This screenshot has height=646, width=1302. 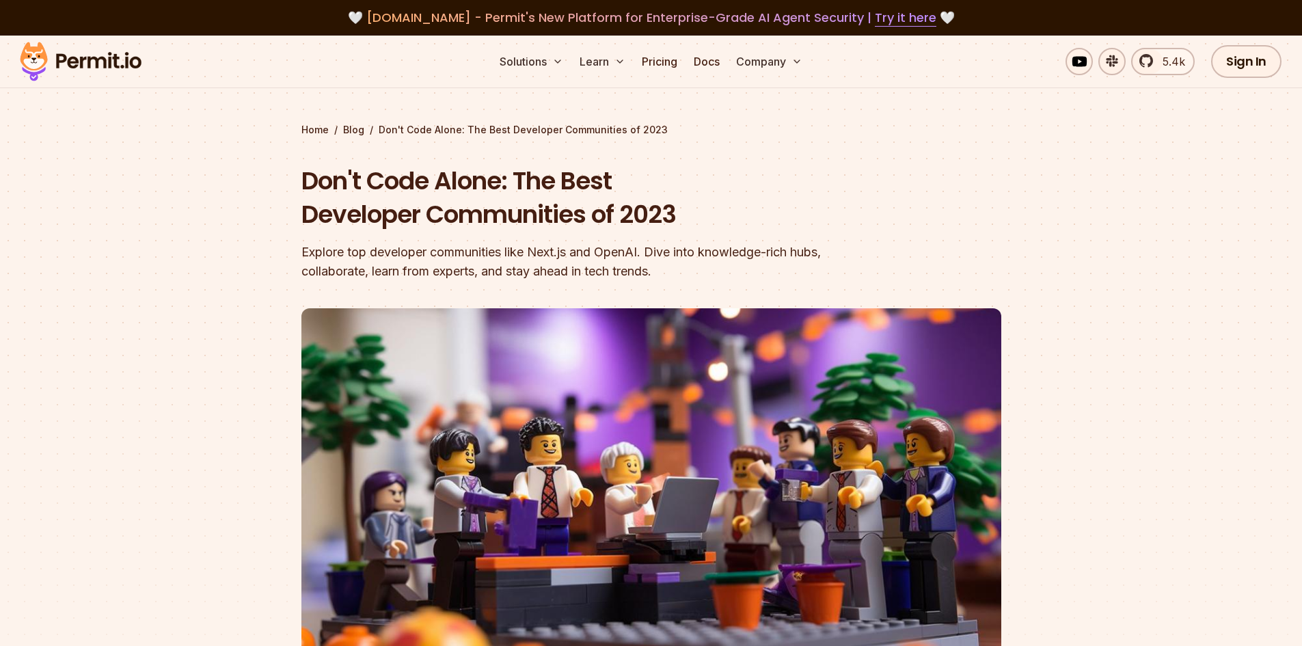 I want to click on button: Company, so click(x=769, y=62).